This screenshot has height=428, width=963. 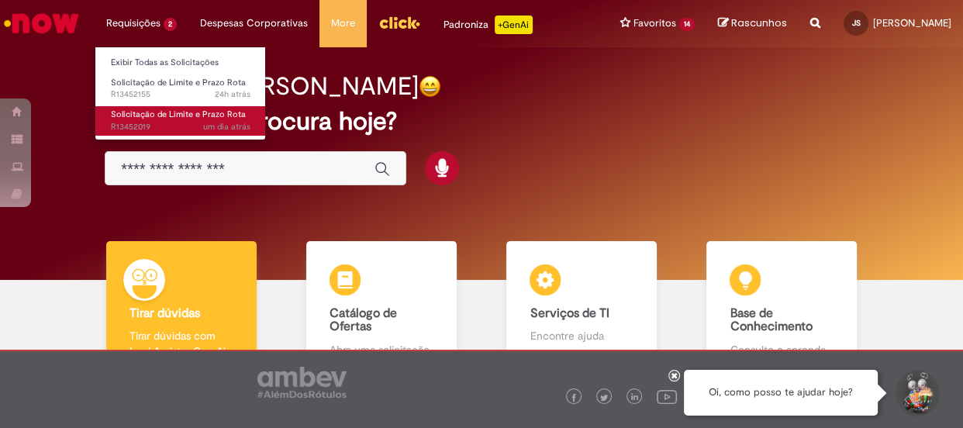 What do you see at coordinates (429, 86) in the screenshot?
I see `img: happy-face.png` at bounding box center [429, 86].